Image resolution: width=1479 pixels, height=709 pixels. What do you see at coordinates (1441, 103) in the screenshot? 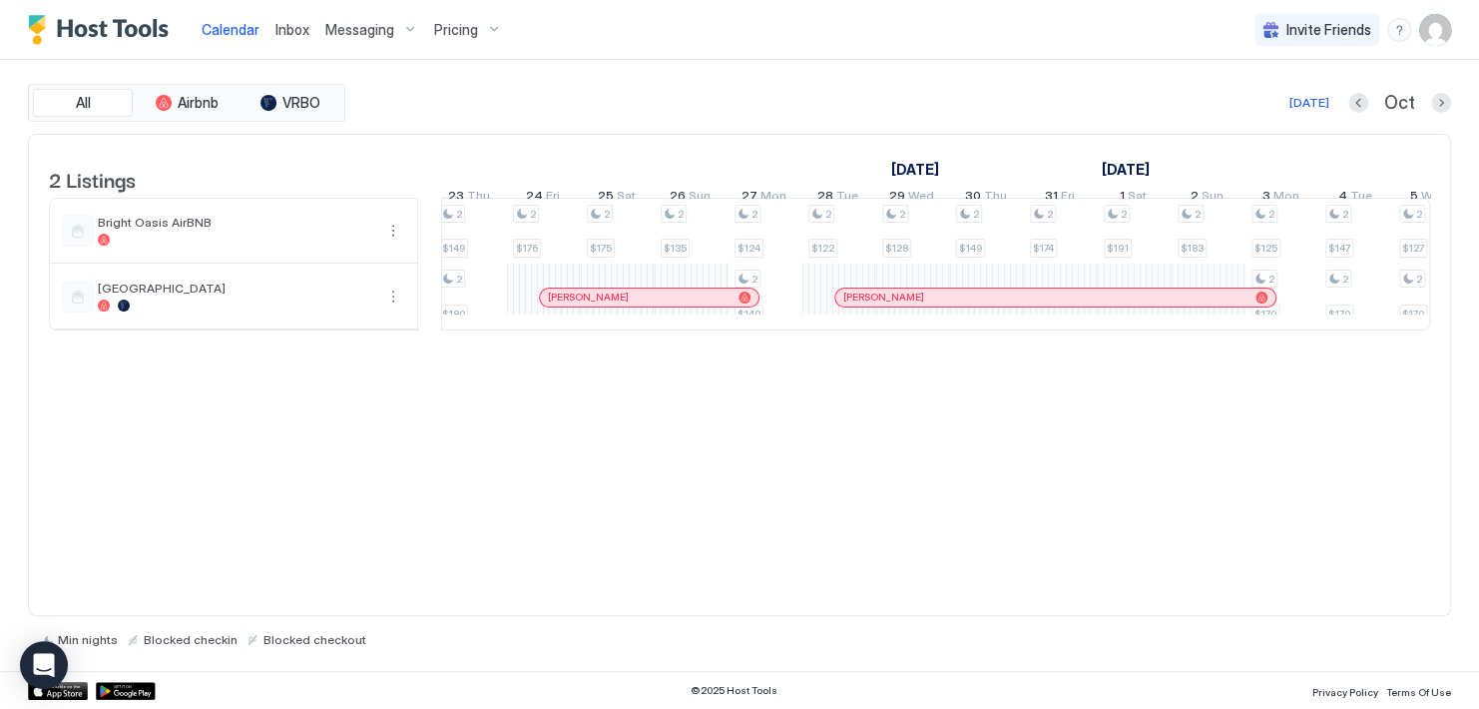
I see `button: Next month` at bounding box center [1441, 103].